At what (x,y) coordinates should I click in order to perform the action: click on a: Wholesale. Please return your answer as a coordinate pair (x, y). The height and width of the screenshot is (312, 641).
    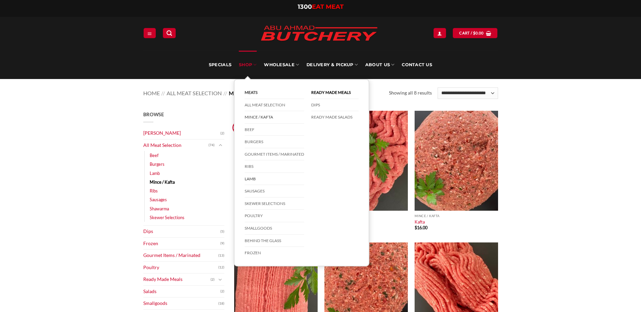
    Looking at the image, I should click on (281, 65).